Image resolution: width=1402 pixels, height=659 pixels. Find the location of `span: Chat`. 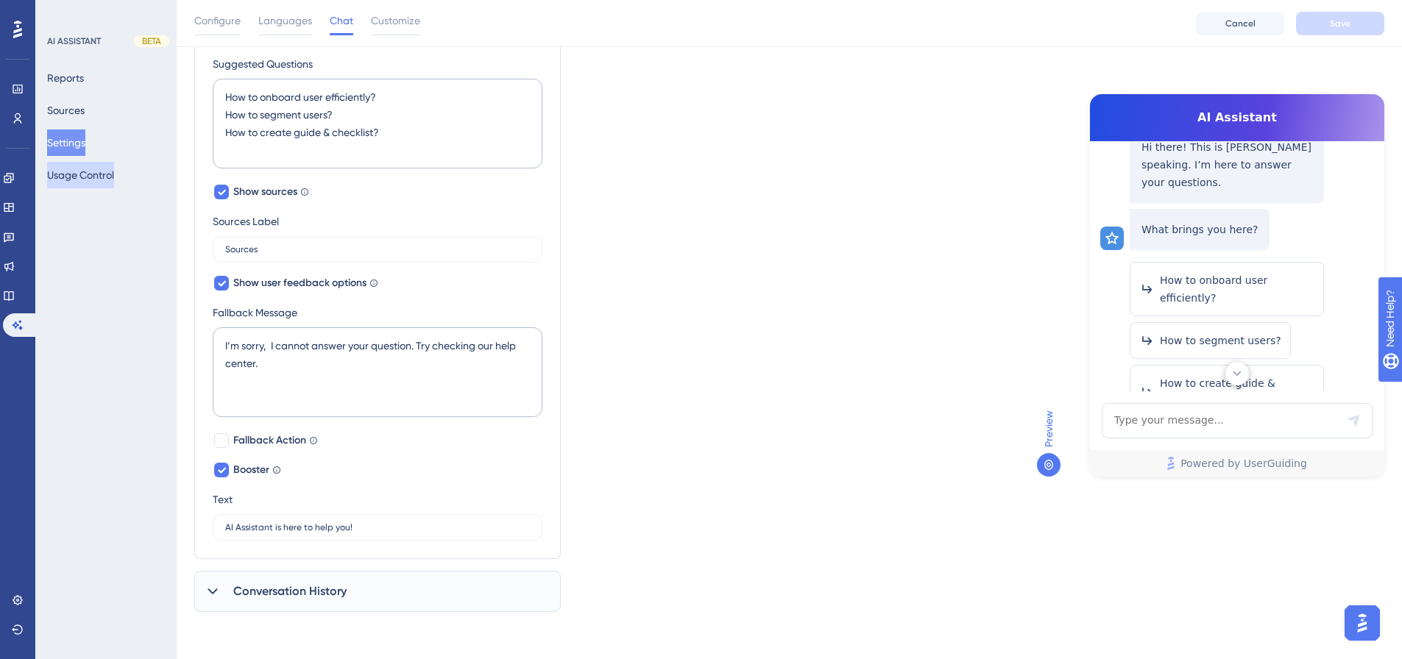

span: Chat is located at coordinates (342, 21).